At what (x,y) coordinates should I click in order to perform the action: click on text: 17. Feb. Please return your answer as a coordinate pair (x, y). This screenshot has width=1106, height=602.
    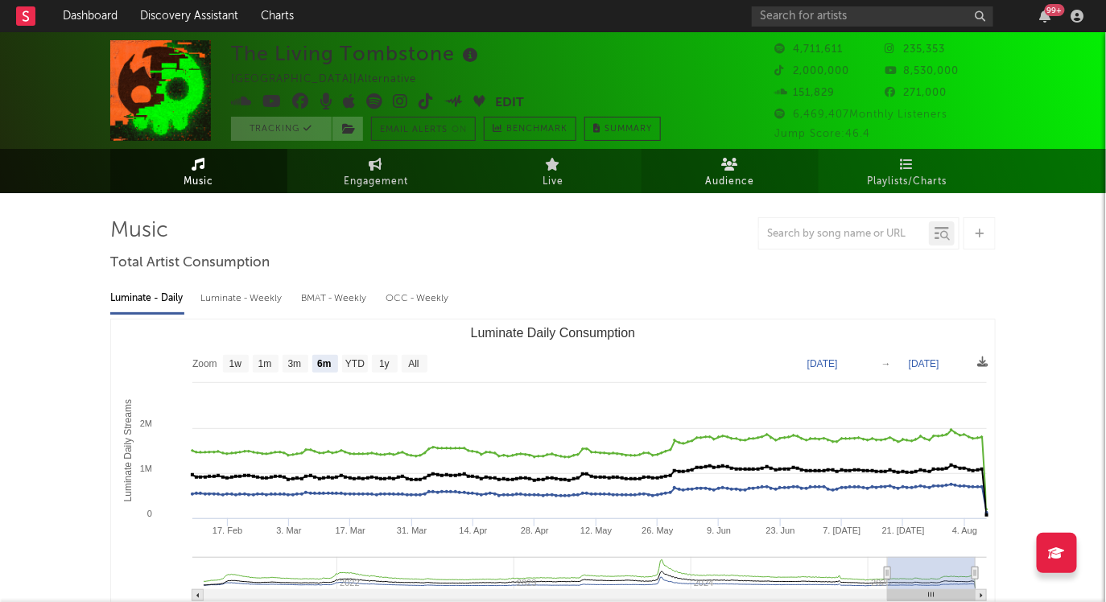
    Looking at the image, I should click on (227, 531).